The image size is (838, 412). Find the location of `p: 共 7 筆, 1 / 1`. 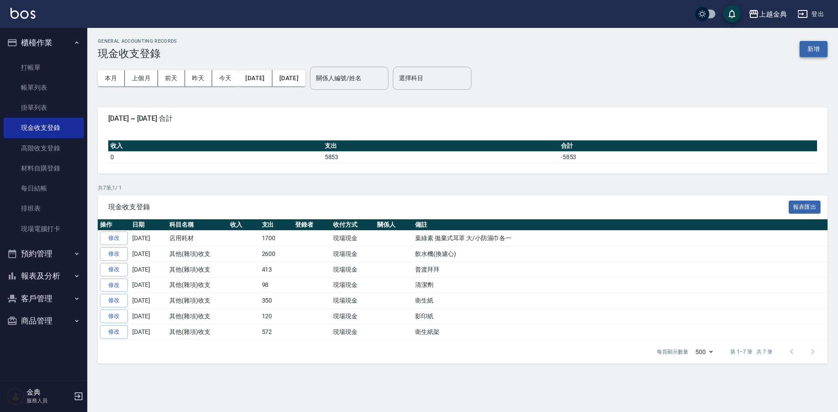

p: 共 7 筆, 1 / 1 is located at coordinates (462, 188).